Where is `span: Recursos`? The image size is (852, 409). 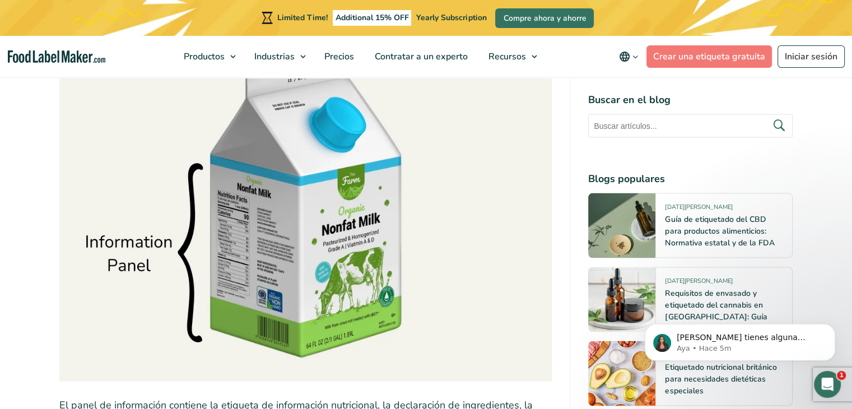 span: Recursos is located at coordinates (506, 57).